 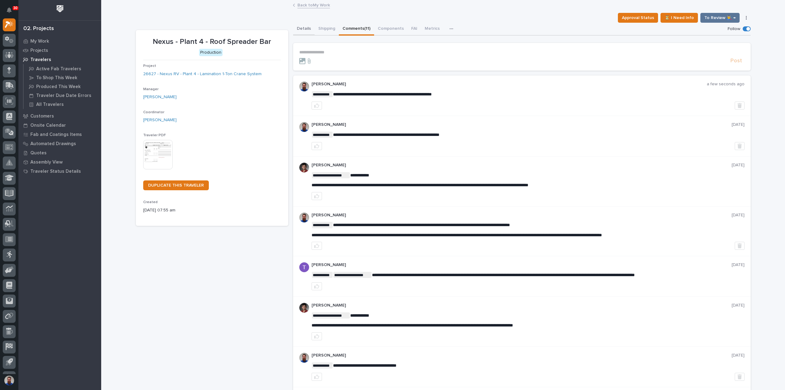 I want to click on span: Post, so click(x=737, y=61).